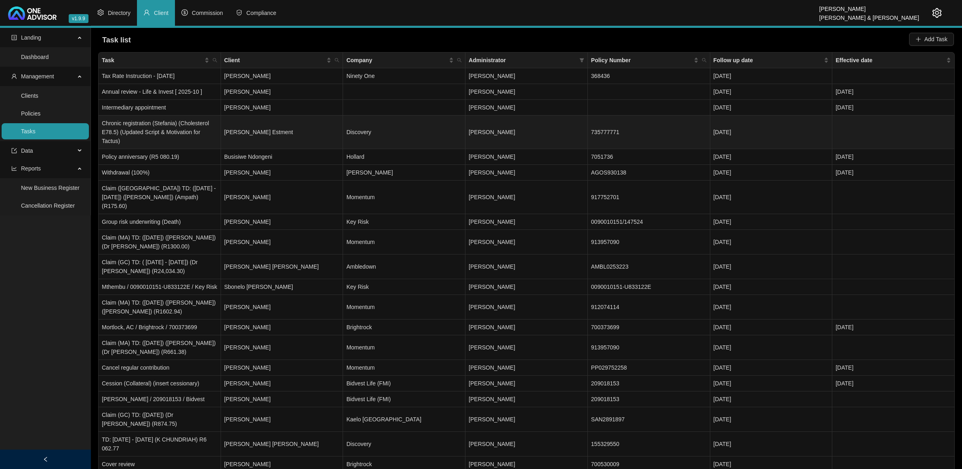 The height and width of the screenshot is (469, 962). Describe the element at coordinates (14, 76) in the screenshot. I see `span: user` at that location.